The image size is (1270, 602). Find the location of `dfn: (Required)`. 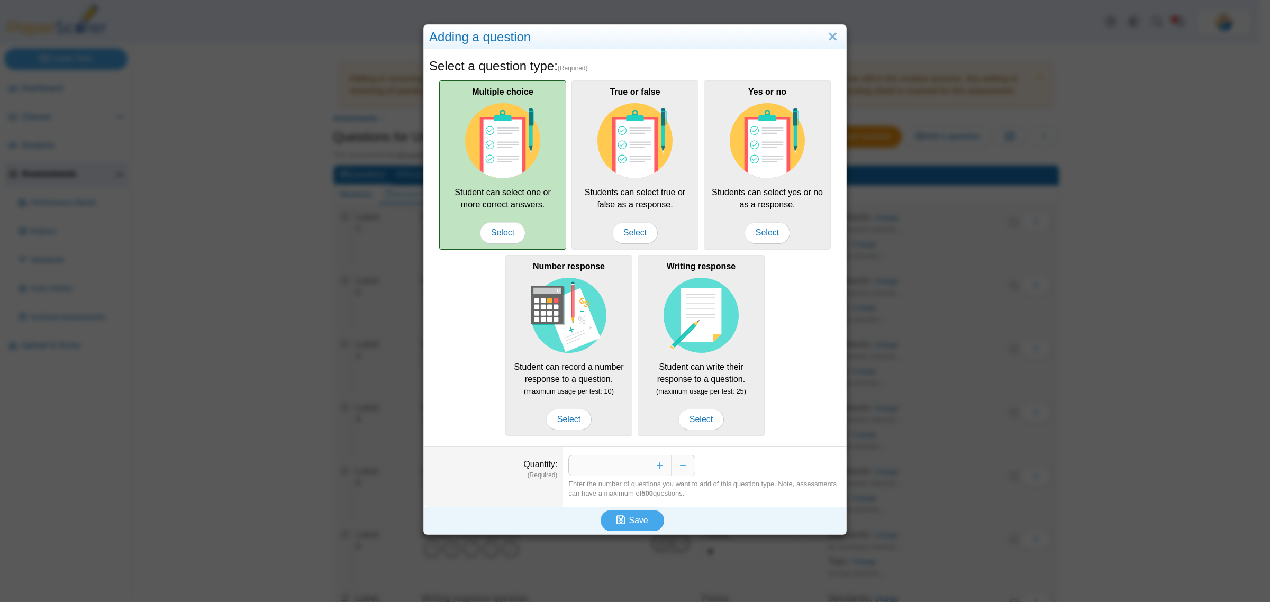

dfn: (Required) is located at coordinates (493, 475).